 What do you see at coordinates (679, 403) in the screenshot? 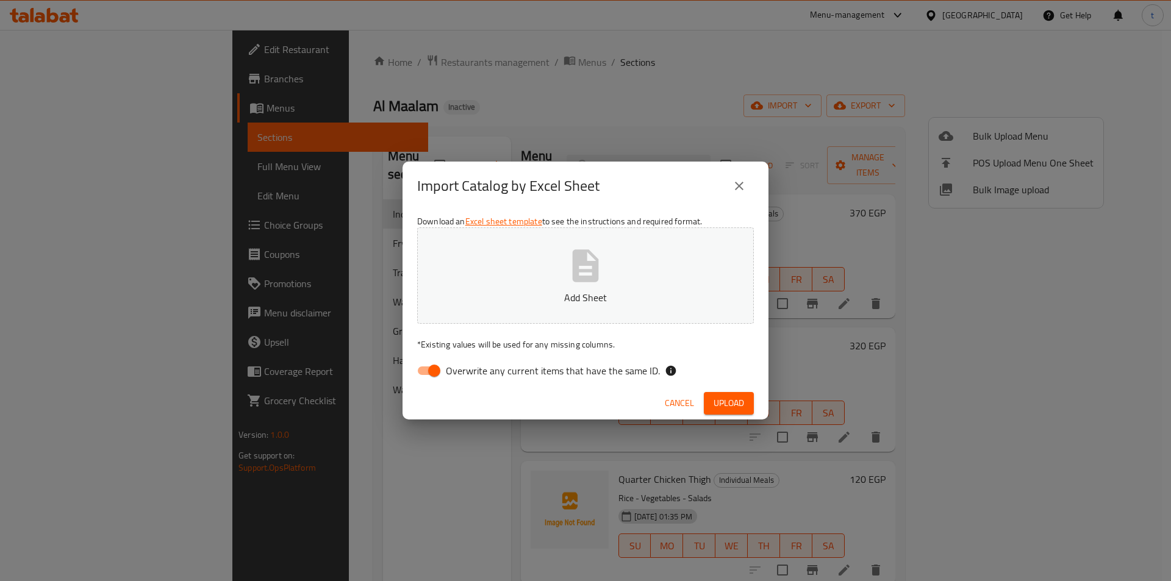
I see `button: Cancel` at bounding box center [679, 403].